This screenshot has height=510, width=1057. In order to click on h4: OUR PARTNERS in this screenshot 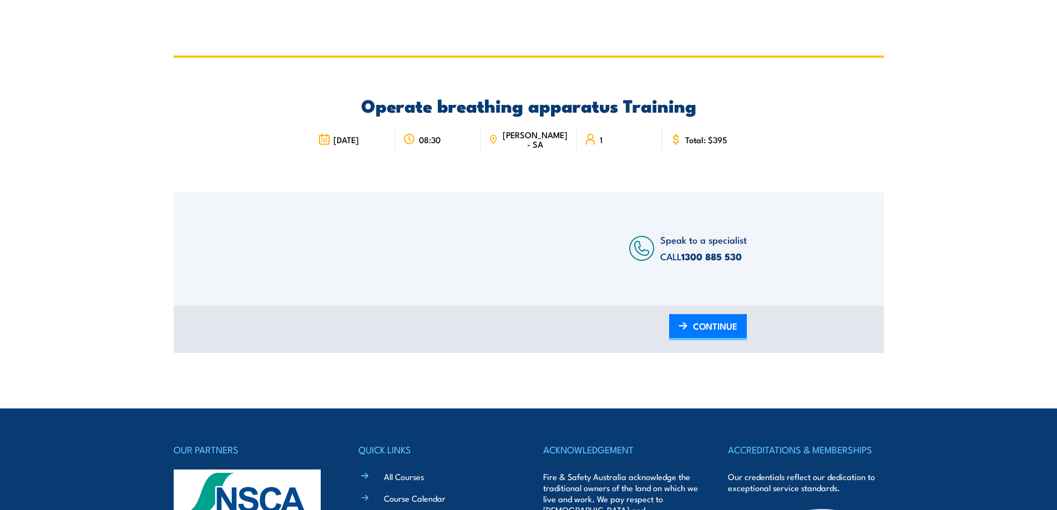, I will do `click(251, 450)`.